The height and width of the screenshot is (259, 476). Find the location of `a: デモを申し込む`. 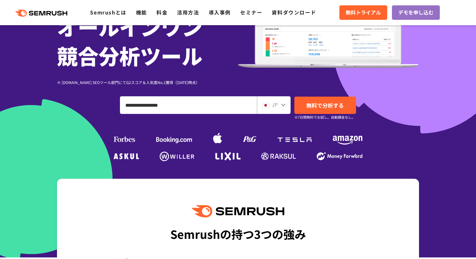

a: デモを申し込む is located at coordinates (416, 13).